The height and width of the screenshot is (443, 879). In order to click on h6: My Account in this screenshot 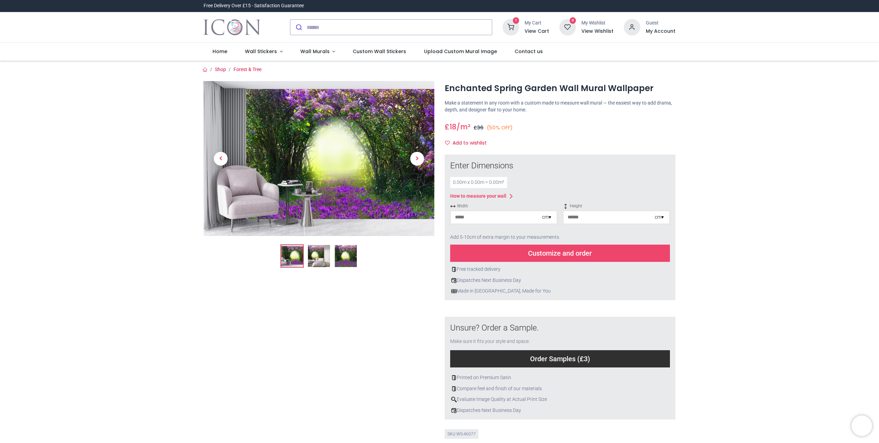, I will do `click(661, 31)`.